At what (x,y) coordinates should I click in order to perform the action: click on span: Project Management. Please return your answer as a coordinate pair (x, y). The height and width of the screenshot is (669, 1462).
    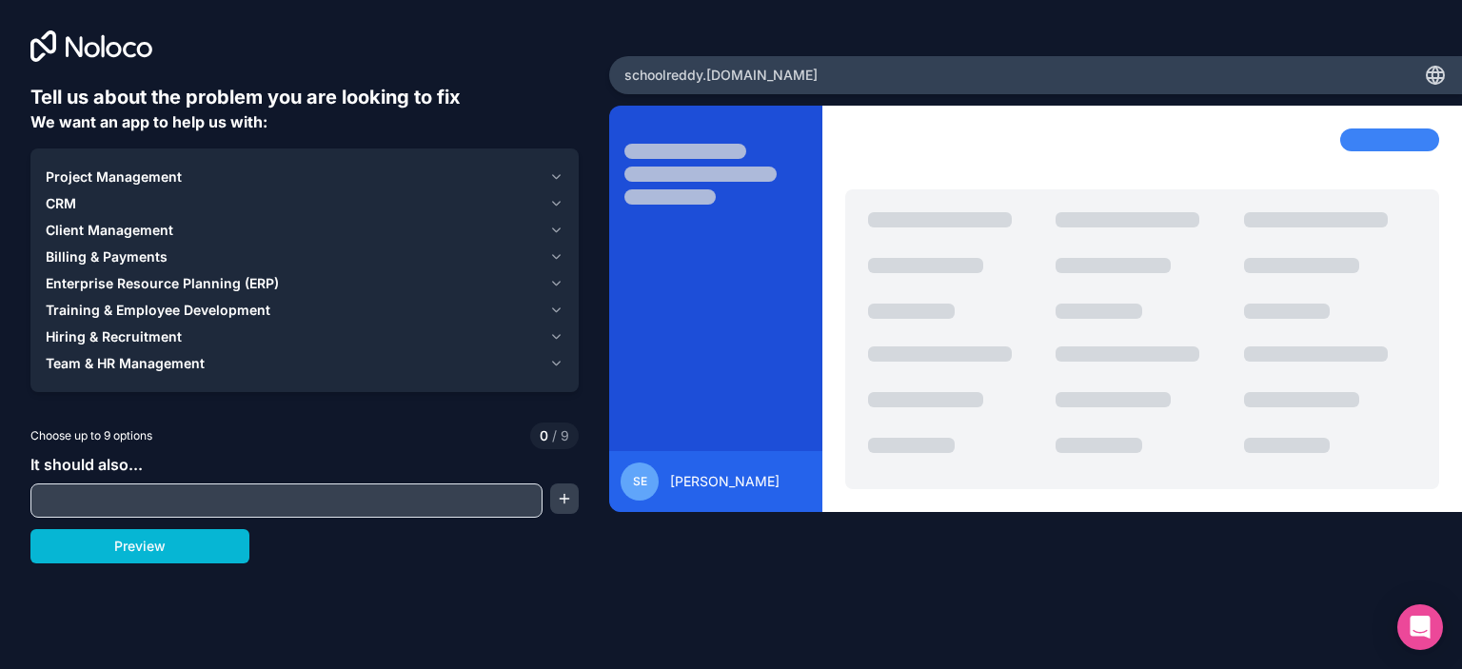
    Looking at the image, I should click on (113, 177).